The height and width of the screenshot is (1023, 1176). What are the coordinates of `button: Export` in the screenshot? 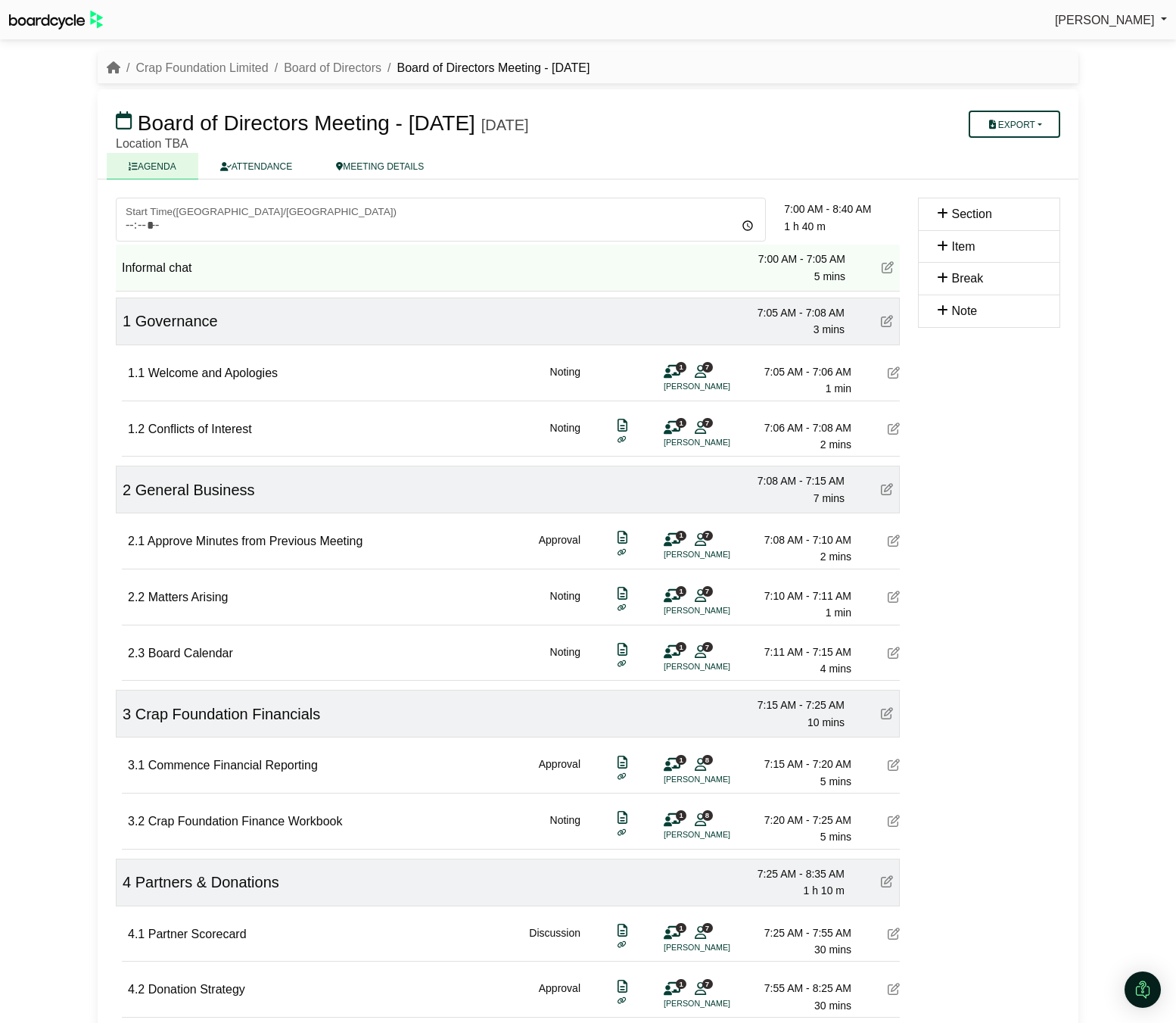 It's located at (1014, 124).